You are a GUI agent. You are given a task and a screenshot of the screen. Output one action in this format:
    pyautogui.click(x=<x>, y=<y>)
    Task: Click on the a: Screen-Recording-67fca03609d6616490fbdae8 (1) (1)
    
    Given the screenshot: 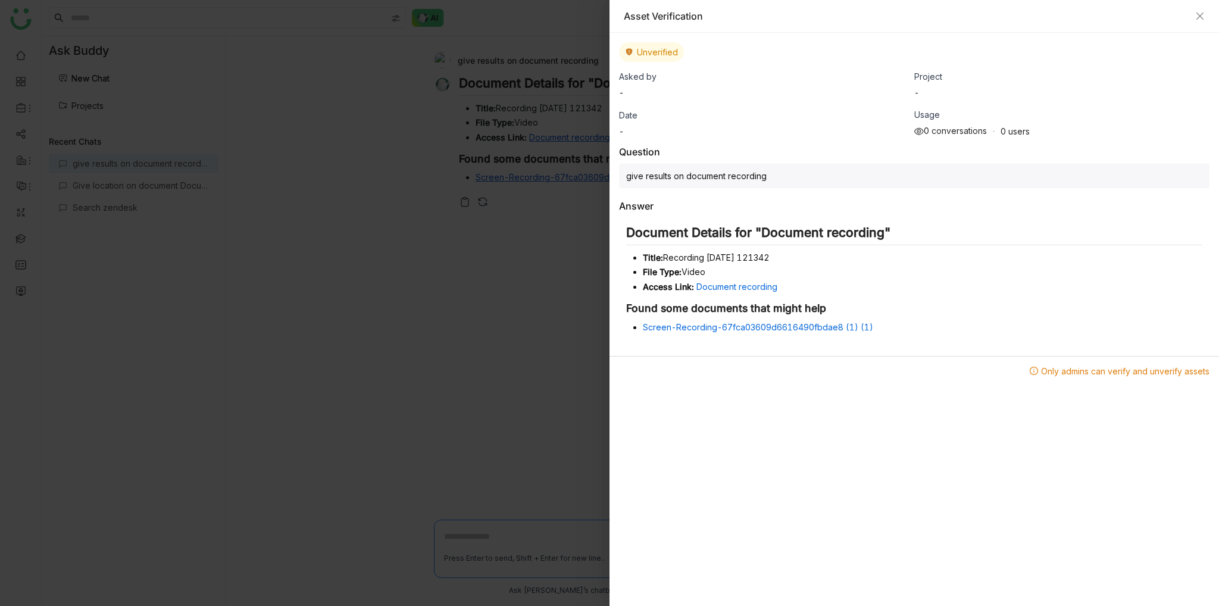 What is the action you would take?
    pyautogui.click(x=758, y=327)
    